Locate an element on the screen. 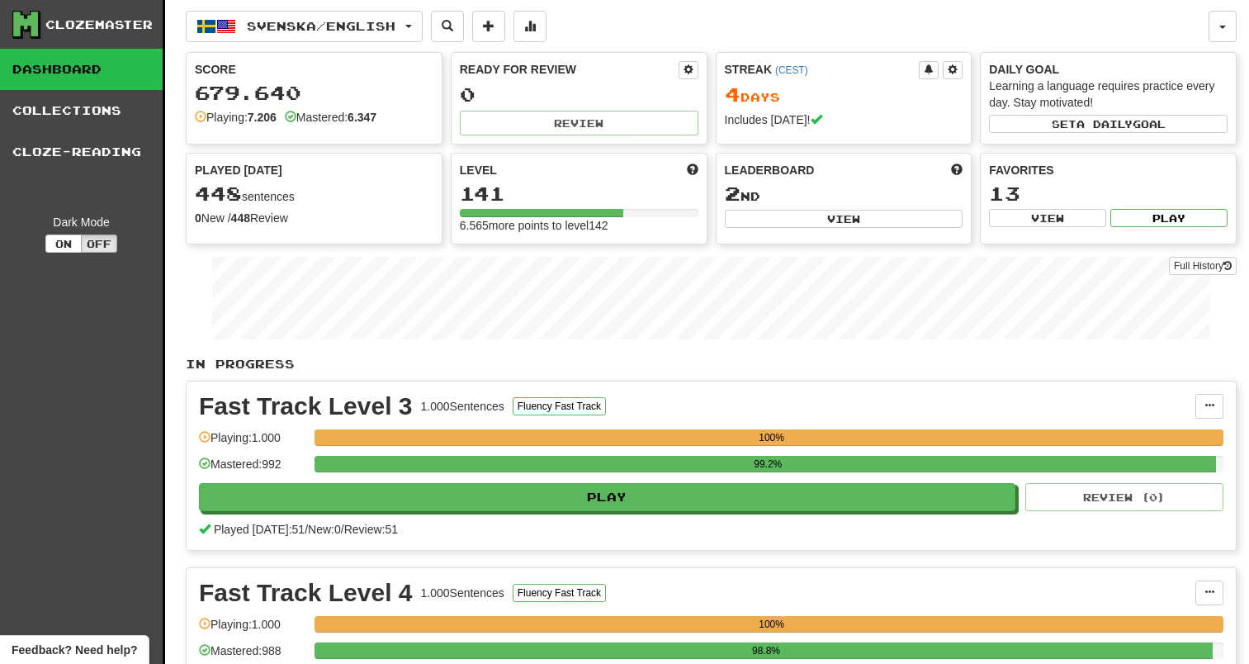 The image size is (1249, 664). span: Score more points to level up is located at coordinates (693, 170).